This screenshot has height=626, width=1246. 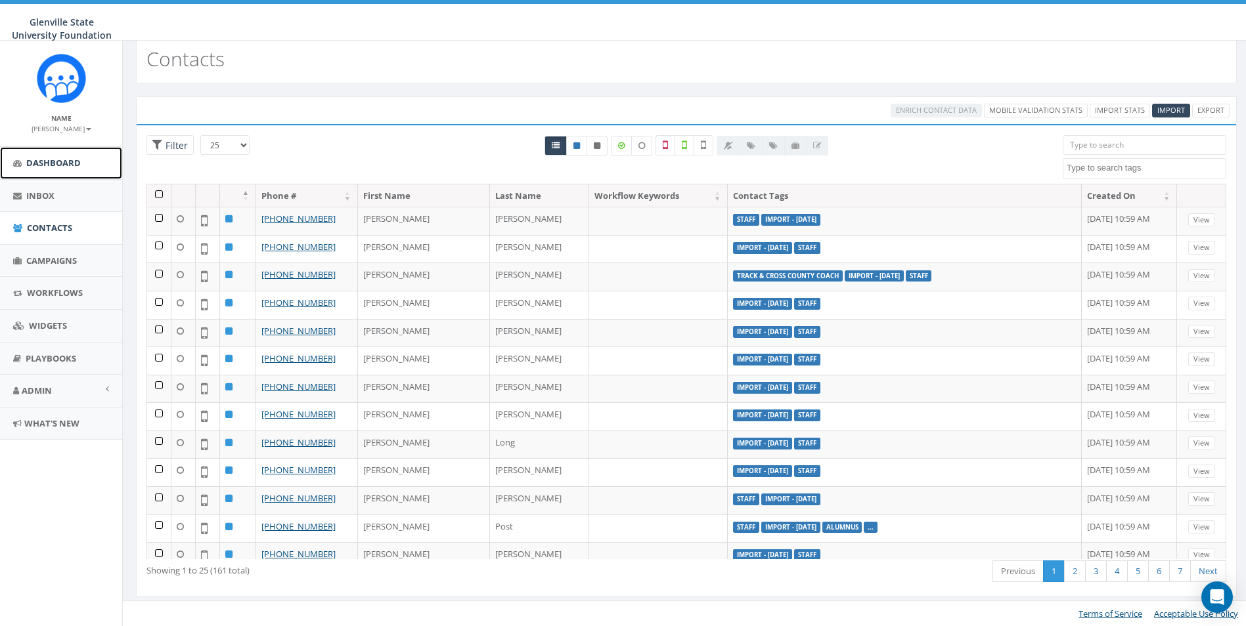 I want to click on span: Advance Filter, so click(x=170, y=145).